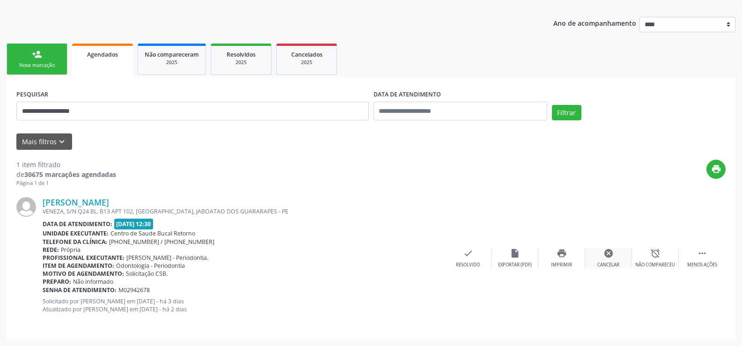 The width and height of the screenshot is (742, 346). What do you see at coordinates (71, 250) in the screenshot?
I see `span: Própria` at bounding box center [71, 250].